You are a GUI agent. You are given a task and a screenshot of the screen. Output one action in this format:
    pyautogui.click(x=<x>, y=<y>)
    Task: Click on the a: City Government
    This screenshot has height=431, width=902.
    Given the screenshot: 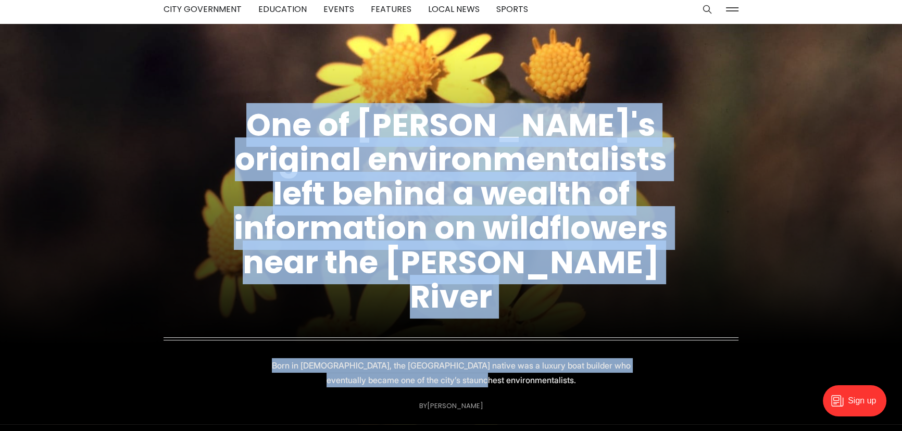 What is the action you would take?
    pyautogui.click(x=203, y=9)
    